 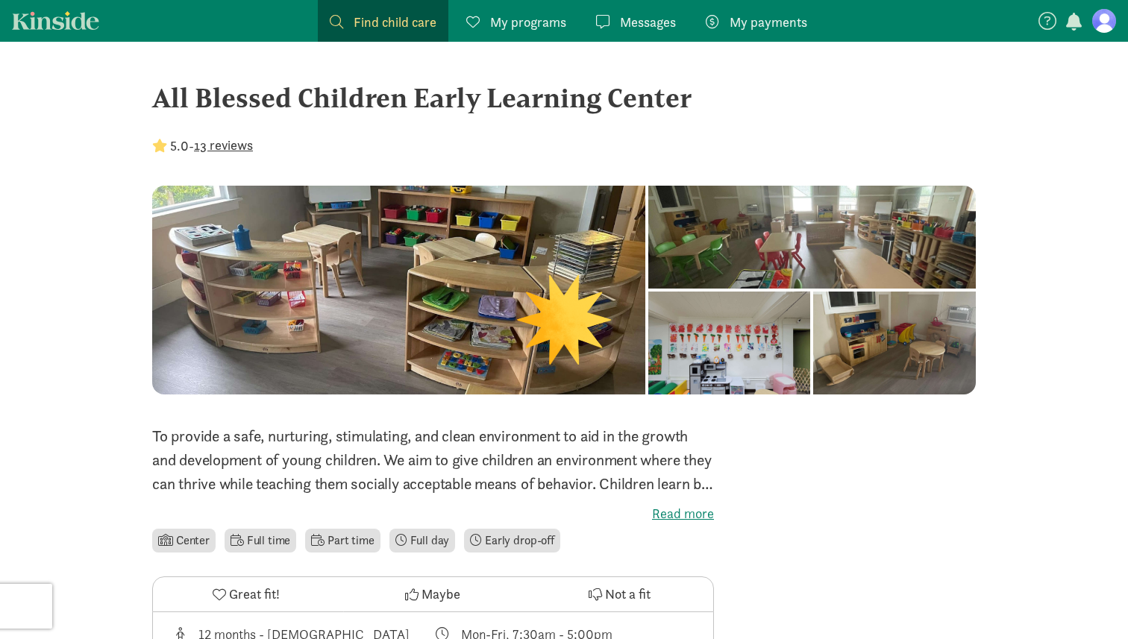 What do you see at coordinates (433, 595) in the screenshot?
I see `button: Maybe` at bounding box center [433, 595].